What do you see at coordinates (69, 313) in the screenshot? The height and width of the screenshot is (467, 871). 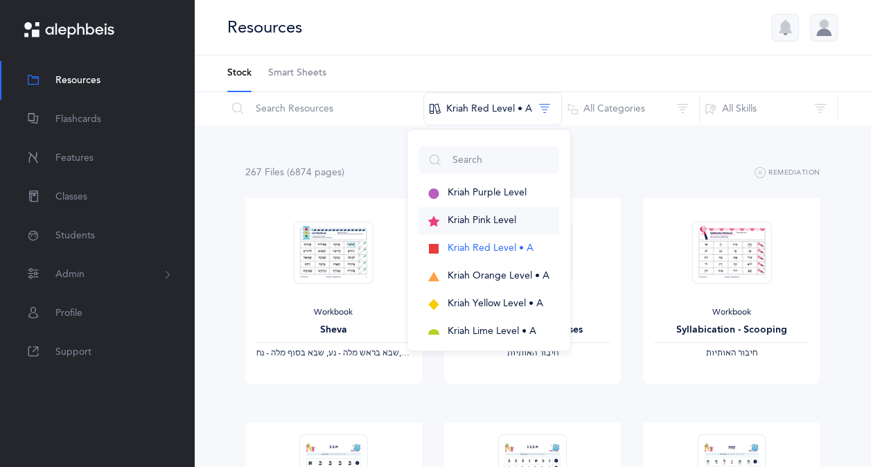 I see `span: Profile` at bounding box center [69, 313].